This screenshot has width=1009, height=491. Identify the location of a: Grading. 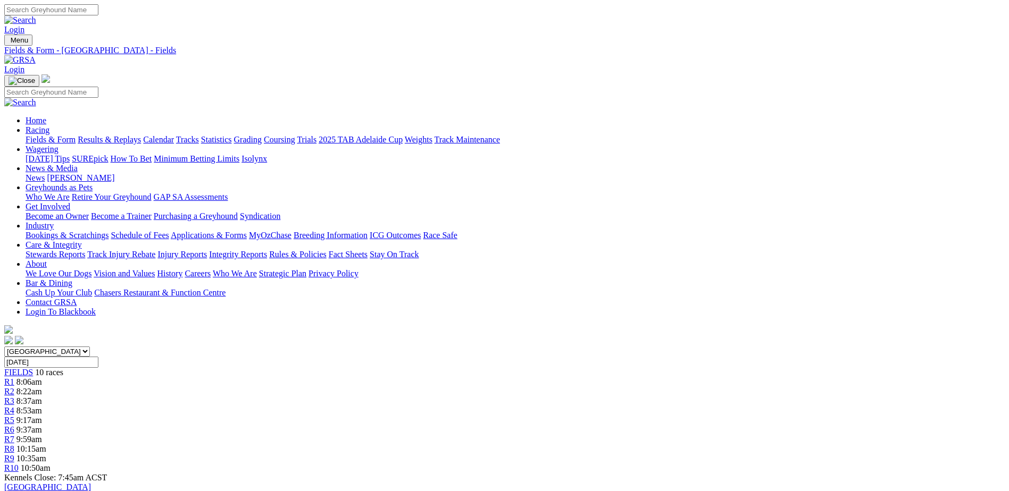
(248, 139).